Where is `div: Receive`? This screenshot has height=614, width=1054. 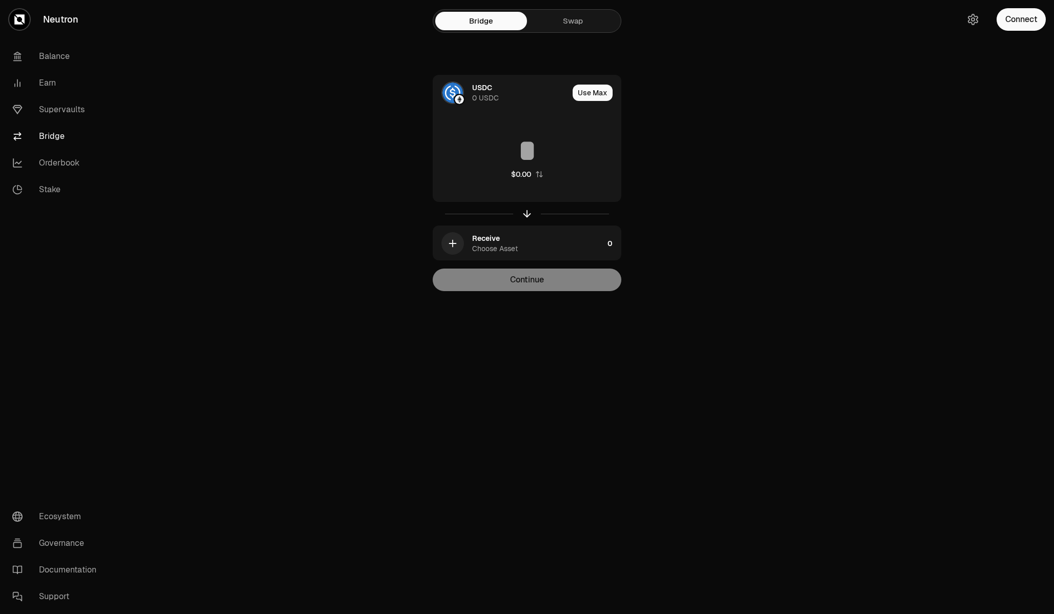 div: Receive is located at coordinates (486, 238).